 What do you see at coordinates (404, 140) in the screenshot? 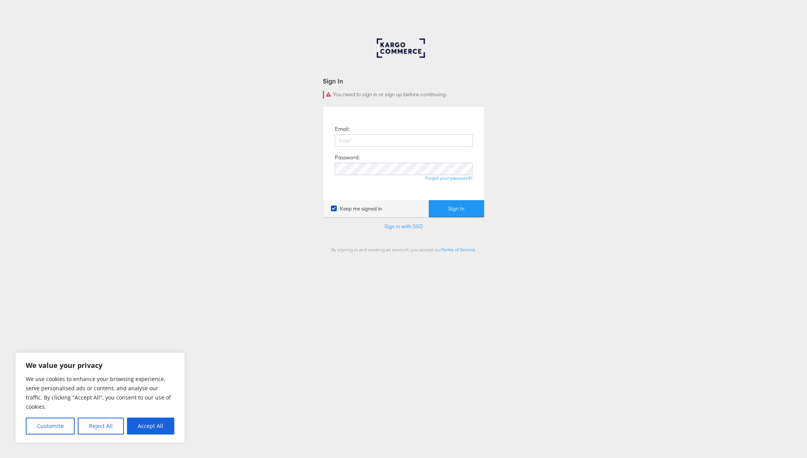
I see `input: Email` at bounding box center [404, 140].